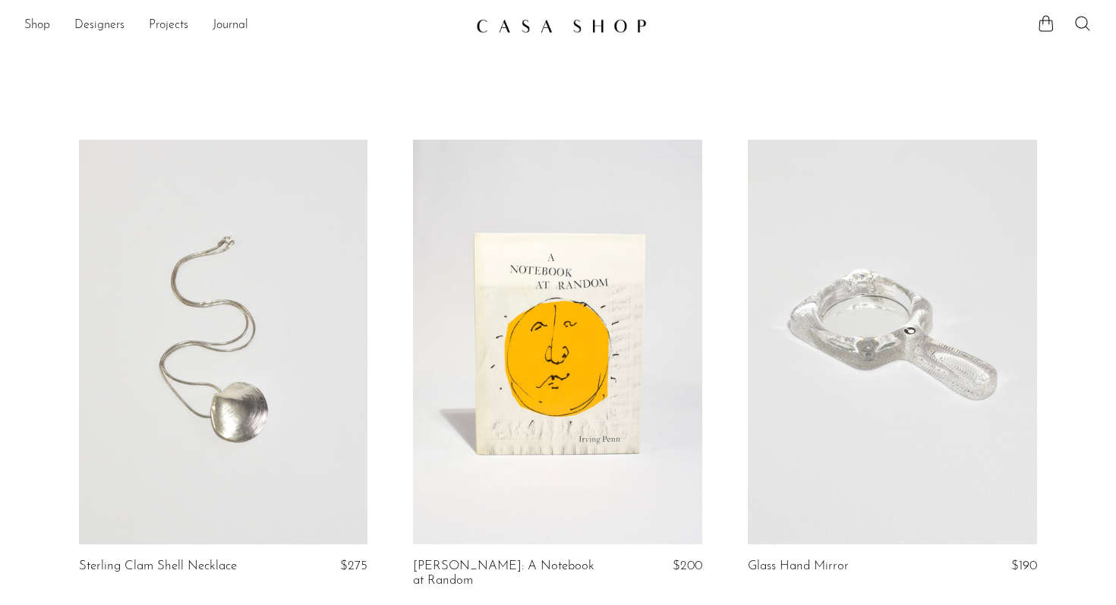  I want to click on a: Sterling Clam Shell Necklace, so click(158, 566).